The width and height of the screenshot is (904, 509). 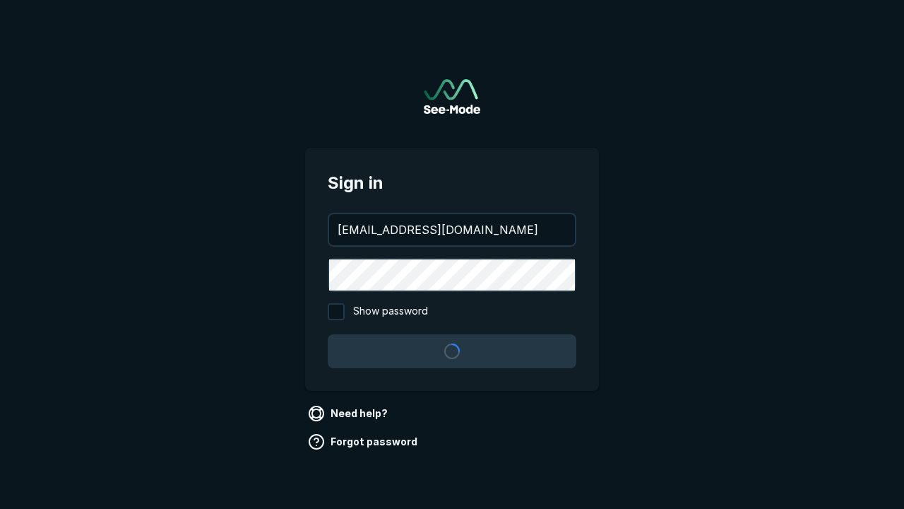 What do you see at coordinates (452, 96) in the screenshot?
I see `img: See-Mode Logo` at bounding box center [452, 96].